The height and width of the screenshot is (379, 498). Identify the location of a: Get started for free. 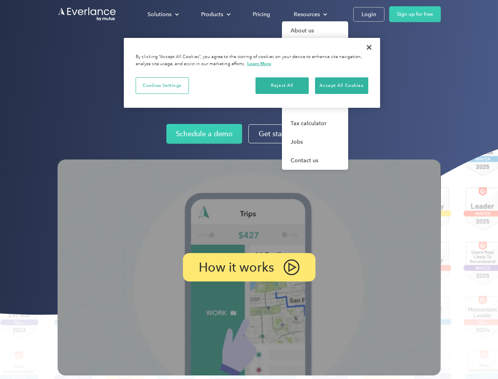
(290, 134).